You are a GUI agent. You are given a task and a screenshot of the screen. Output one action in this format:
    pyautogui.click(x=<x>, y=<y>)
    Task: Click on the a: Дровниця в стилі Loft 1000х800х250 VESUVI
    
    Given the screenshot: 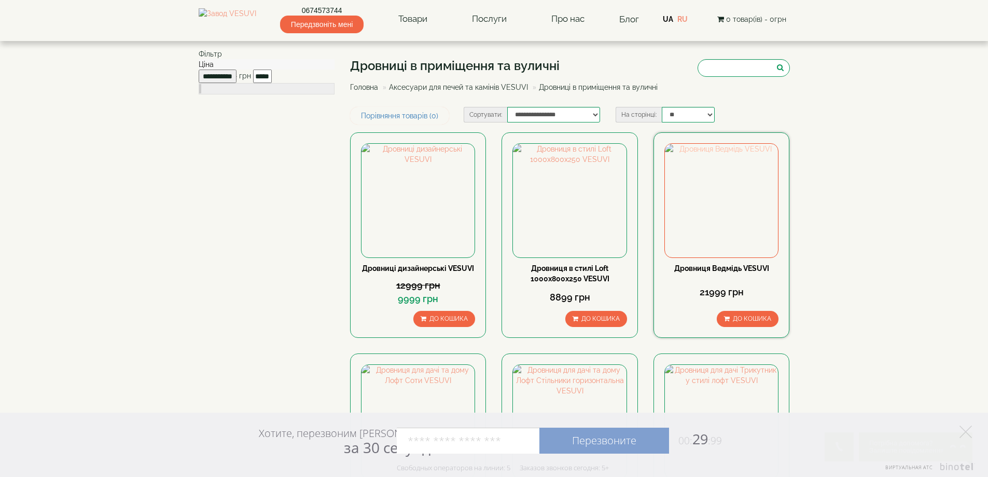 What is the action you would take?
    pyautogui.click(x=570, y=273)
    